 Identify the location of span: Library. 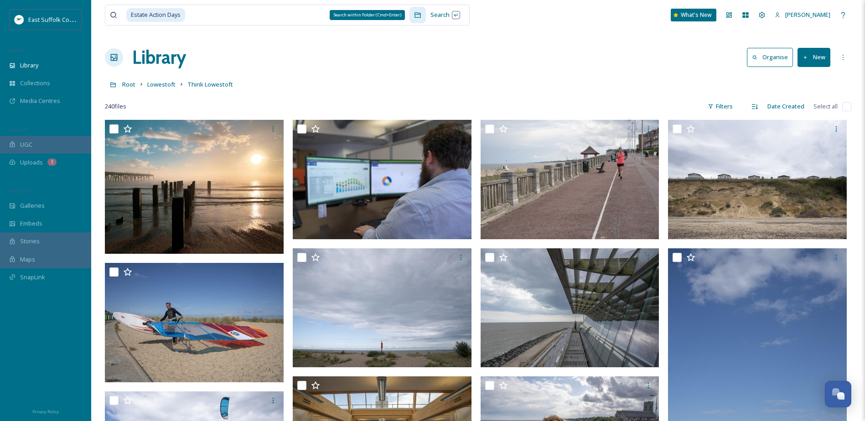
(29, 65).